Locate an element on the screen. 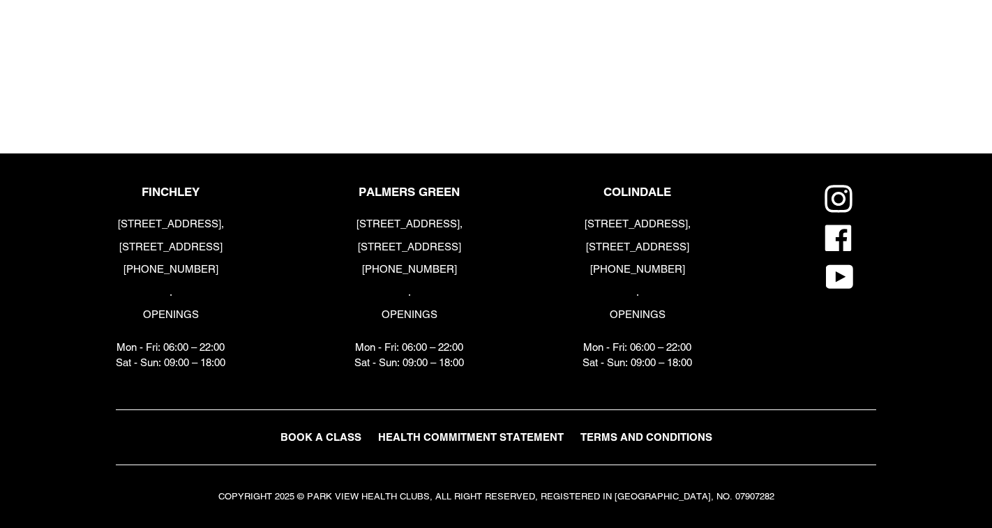 This screenshot has height=528, width=992. span: TERMS AND CONDITIONS is located at coordinates (646, 437).